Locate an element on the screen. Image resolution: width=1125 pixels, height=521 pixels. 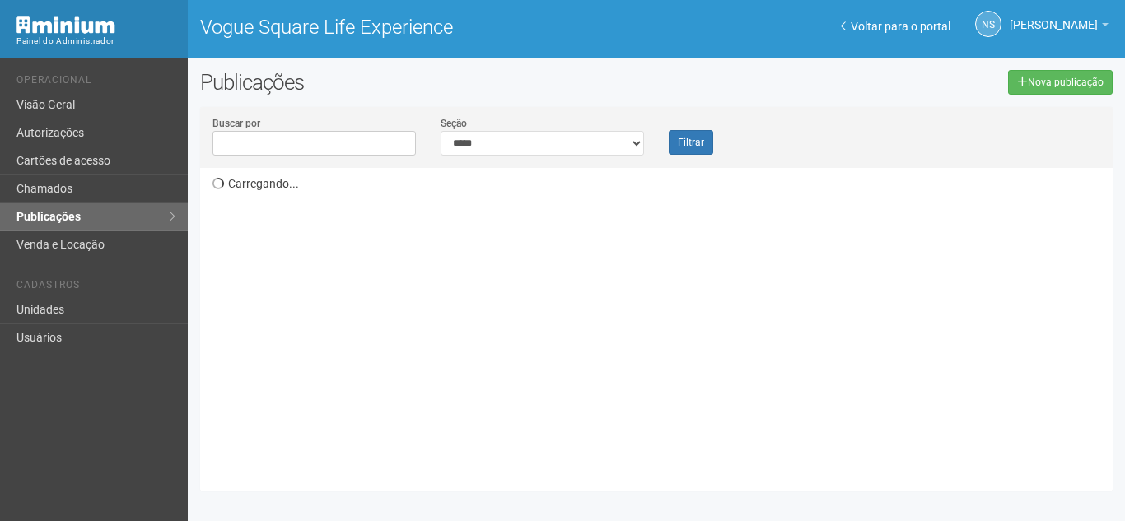
span: Nicolle Silva is located at coordinates (1053, 16).